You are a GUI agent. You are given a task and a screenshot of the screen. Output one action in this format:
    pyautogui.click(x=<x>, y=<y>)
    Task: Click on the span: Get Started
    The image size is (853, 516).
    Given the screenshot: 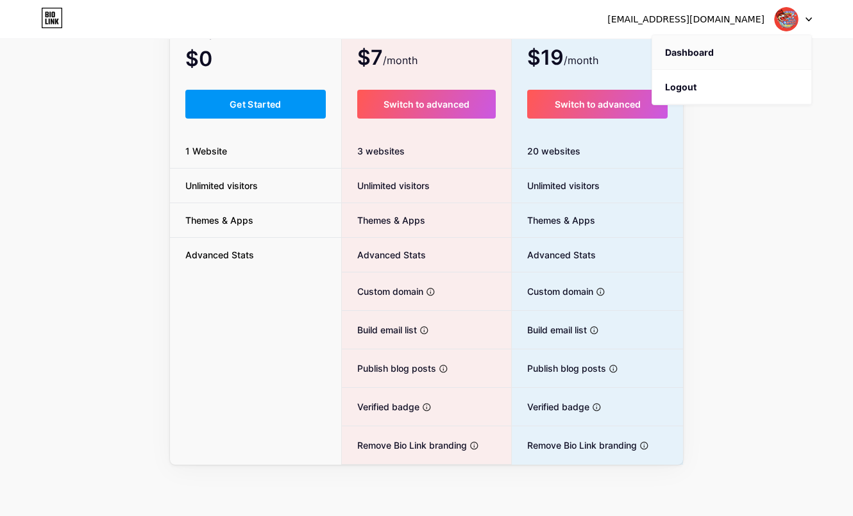 What is the action you would take?
    pyautogui.click(x=255, y=104)
    